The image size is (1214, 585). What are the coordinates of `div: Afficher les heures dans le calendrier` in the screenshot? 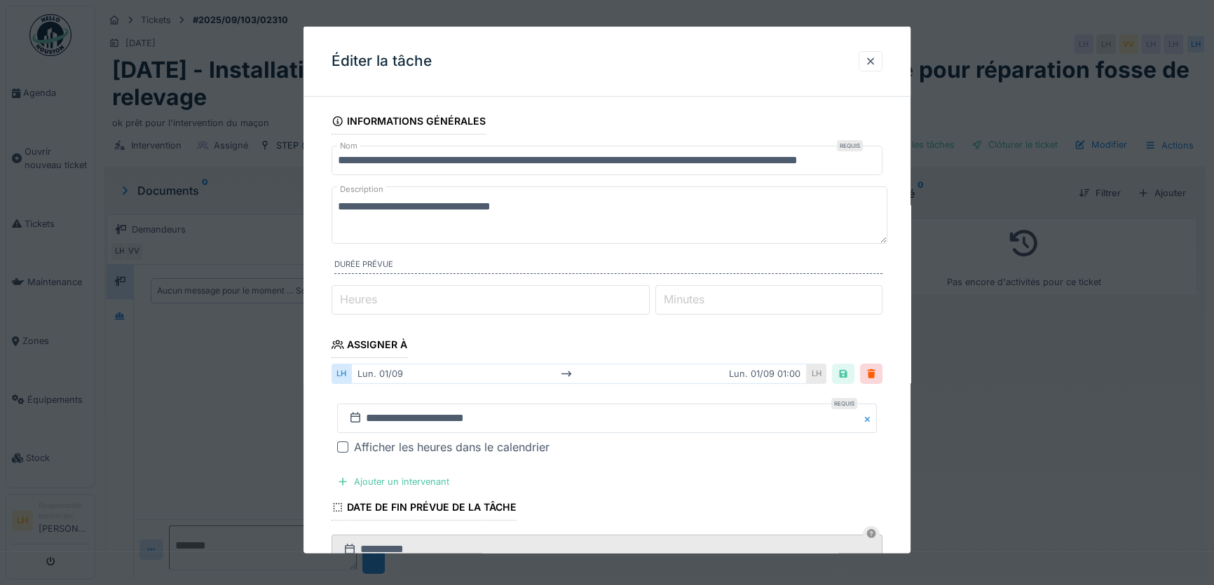 It's located at (451, 447).